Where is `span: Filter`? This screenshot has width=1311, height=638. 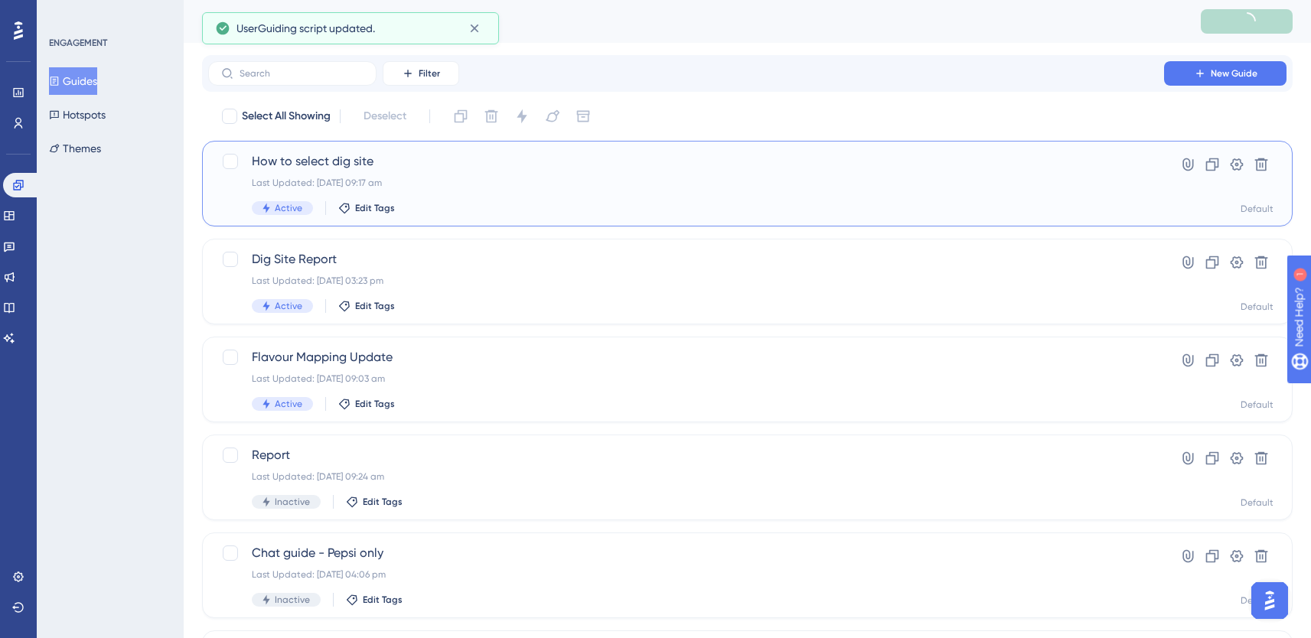
span: Filter is located at coordinates (429, 73).